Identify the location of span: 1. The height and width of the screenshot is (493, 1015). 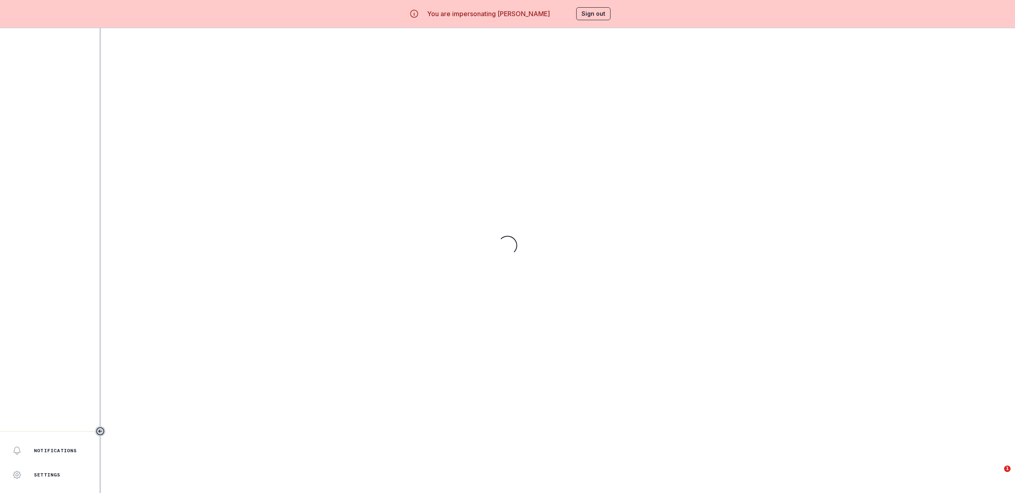
(1008, 469).